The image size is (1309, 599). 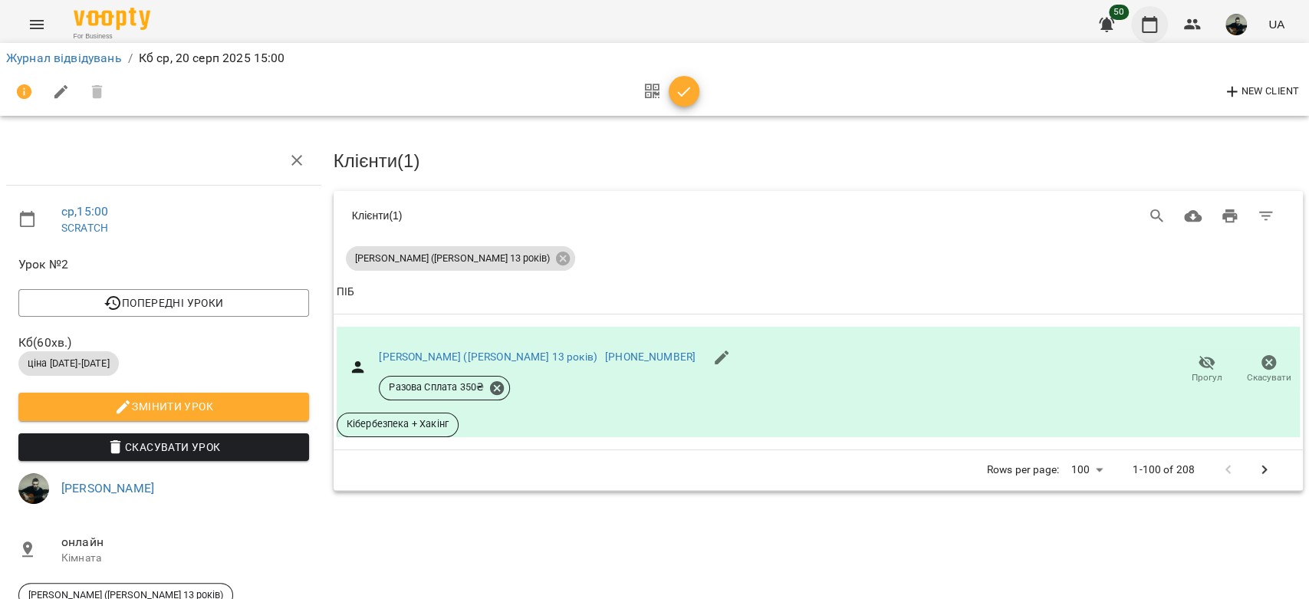 What do you see at coordinates (1207, 377) in the screenshot?
I see `span: Прогул` at bounding box center [1207, 377].